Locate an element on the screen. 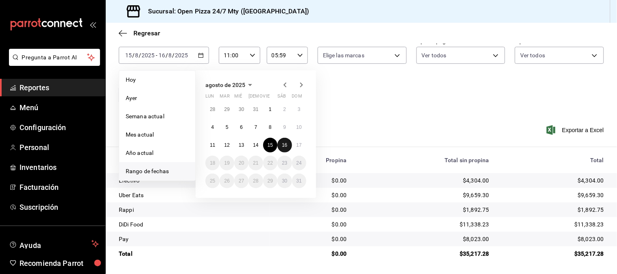  button: 15 de agosto de 2025 is located at coordinates (270, 145).